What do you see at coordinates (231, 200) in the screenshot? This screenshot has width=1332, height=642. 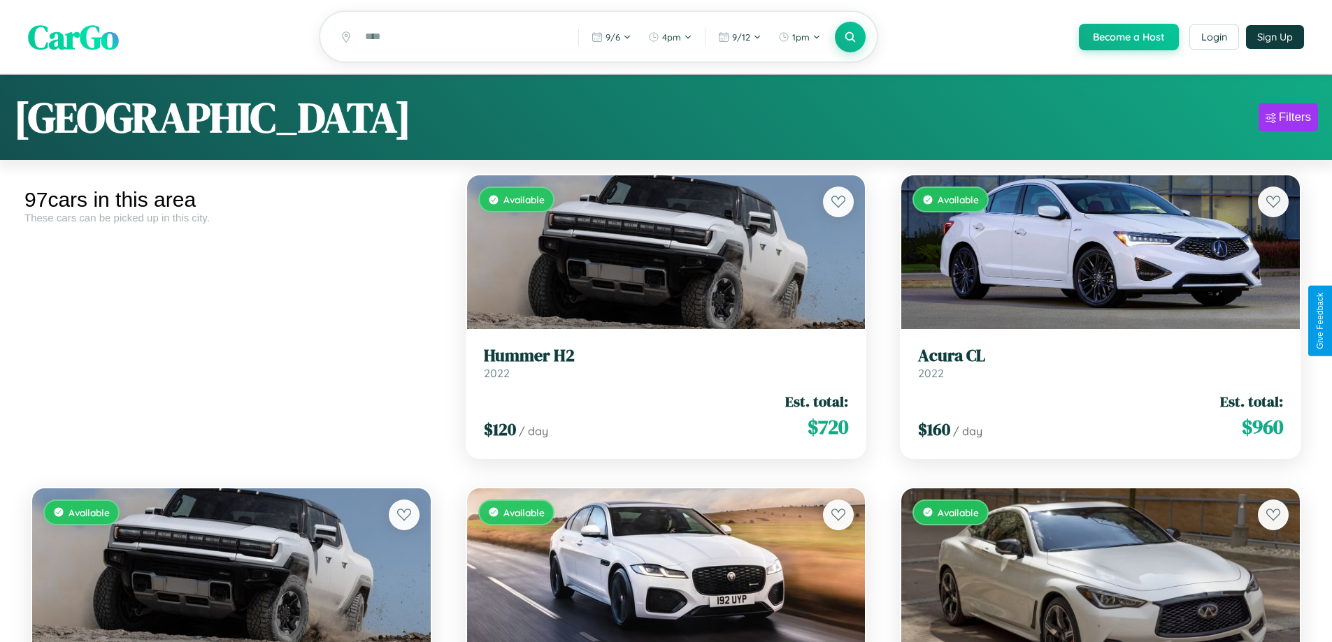 I see `div: 97 cars in this area` at bounding box center [231, 200].